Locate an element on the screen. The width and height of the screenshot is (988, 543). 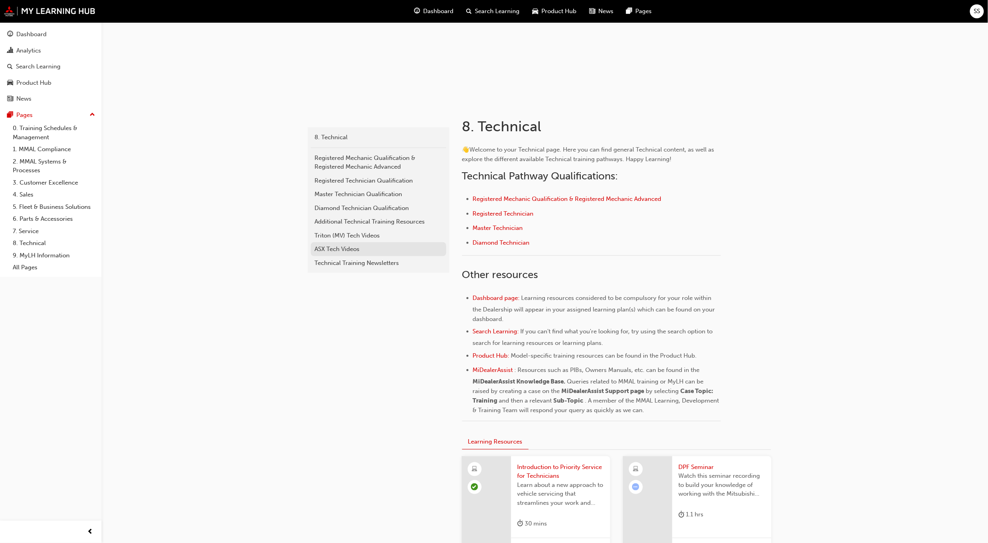
div: Search Learning is located at coordinates (38, 66).